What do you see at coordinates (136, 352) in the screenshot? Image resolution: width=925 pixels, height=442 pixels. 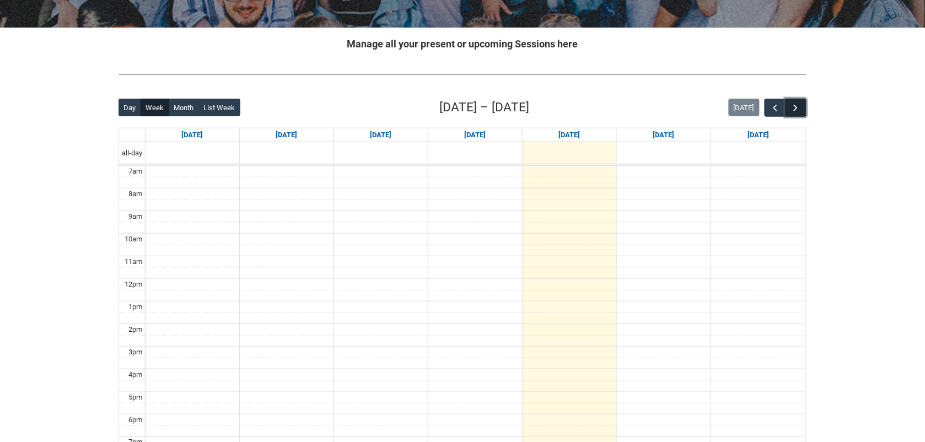 I see `div: 3pm` at bounding box center [136, 352].